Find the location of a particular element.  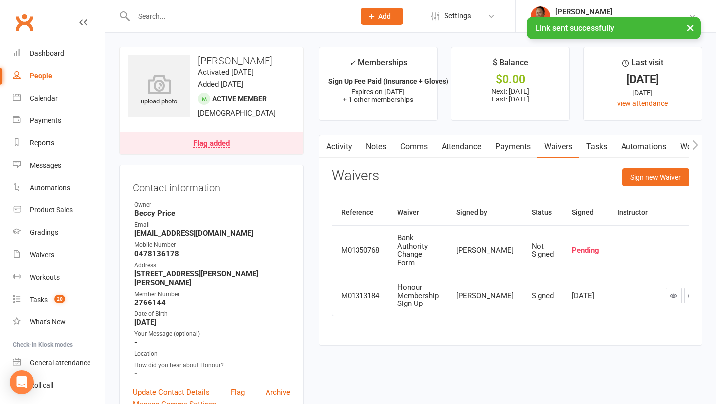

a: Activity is located at coordinates (339, 147).